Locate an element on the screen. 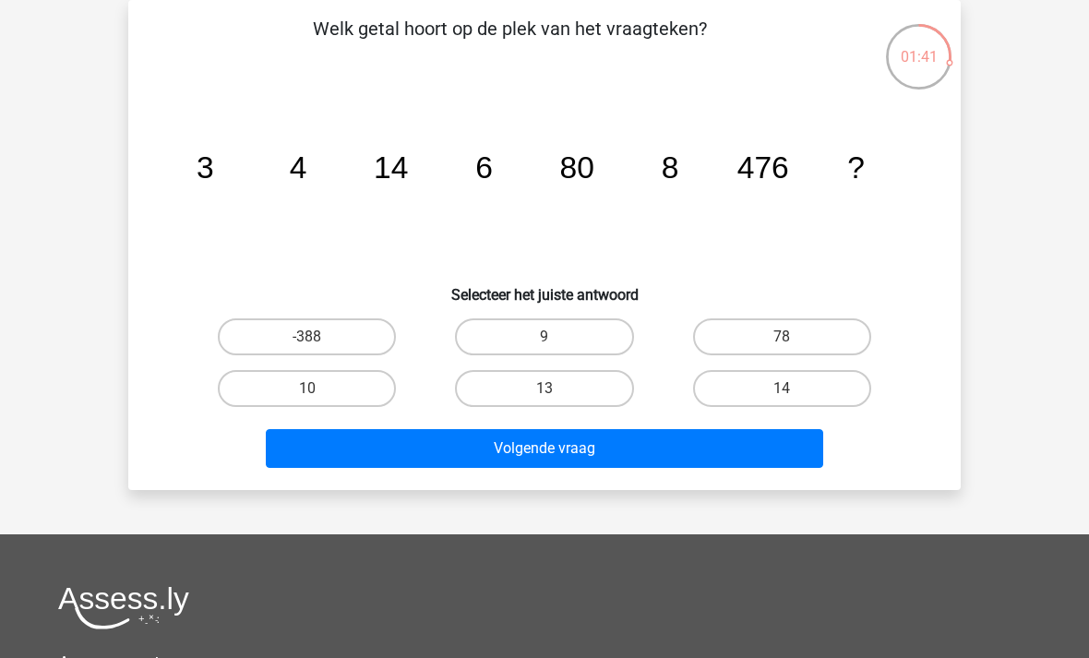  label: 13 is located at coordinates (543, 388).